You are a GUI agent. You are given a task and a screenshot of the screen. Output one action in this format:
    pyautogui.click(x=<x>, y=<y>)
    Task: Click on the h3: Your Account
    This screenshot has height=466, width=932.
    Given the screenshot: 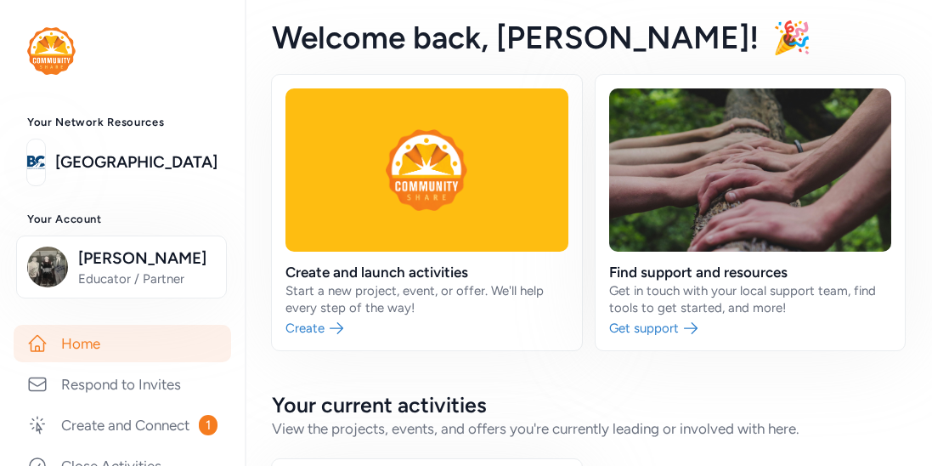 What is the action you would take?
    pyautogui.click(x=122, y=219)
    